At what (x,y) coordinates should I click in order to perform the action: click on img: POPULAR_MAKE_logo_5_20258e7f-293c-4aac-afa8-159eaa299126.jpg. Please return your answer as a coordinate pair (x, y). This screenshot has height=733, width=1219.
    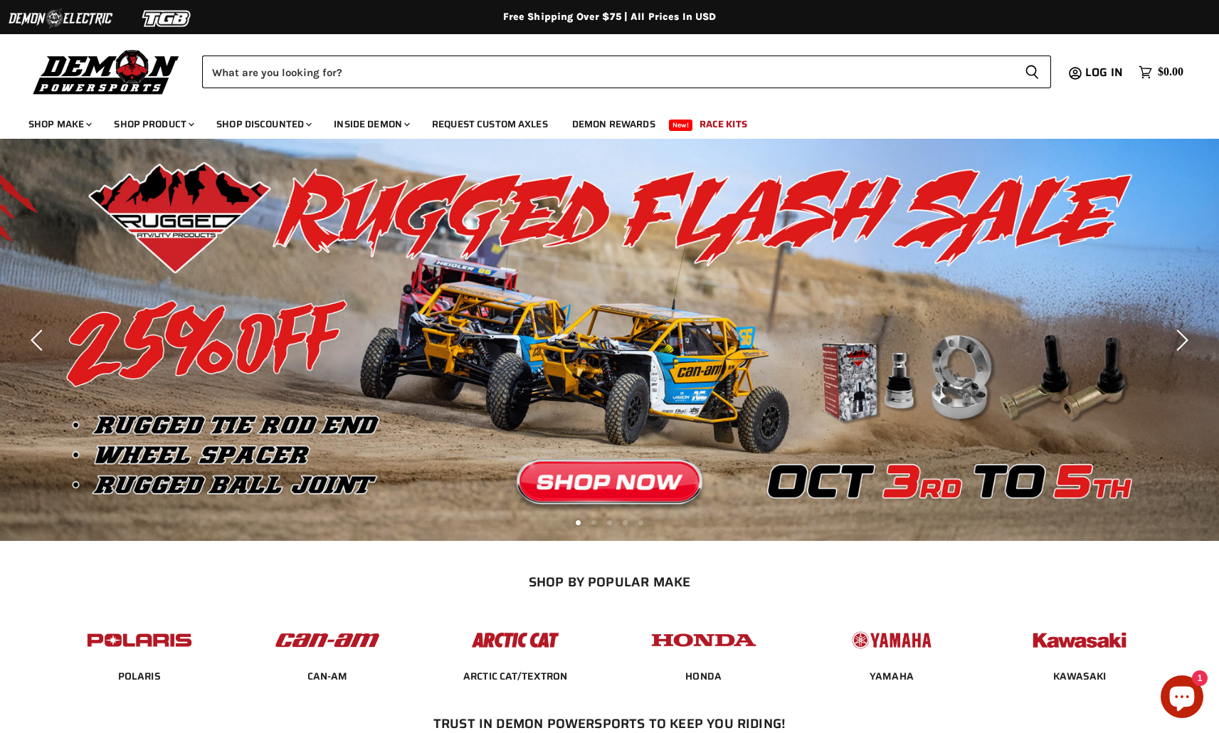
    Looking at the image, I should click on (891, 640).